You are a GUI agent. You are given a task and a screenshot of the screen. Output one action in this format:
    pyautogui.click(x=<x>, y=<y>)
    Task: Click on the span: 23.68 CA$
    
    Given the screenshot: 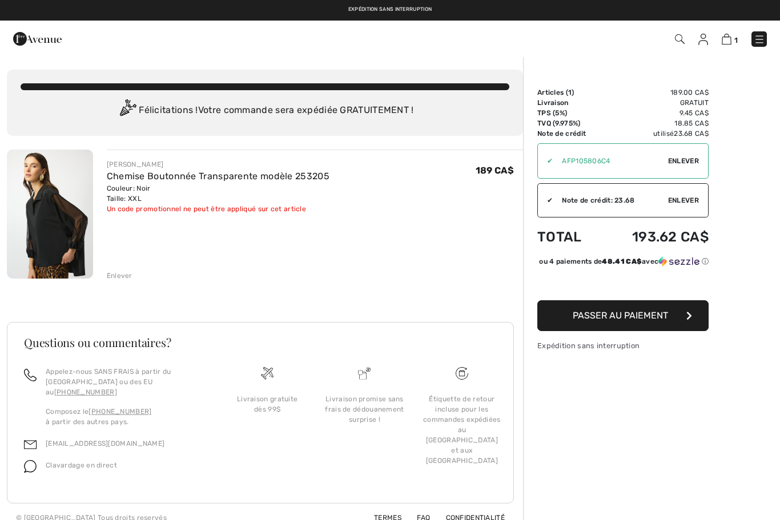 What is the action you would take?
    pyautogui.click(x=691, y=134)
    